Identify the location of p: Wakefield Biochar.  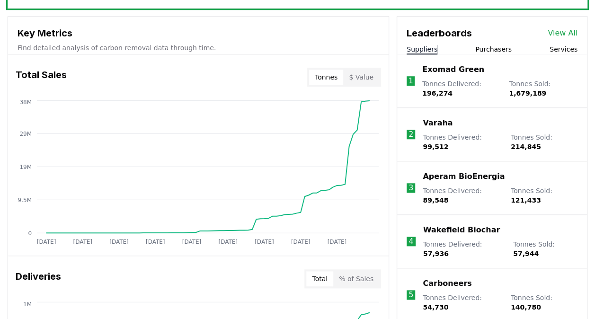
(462, 230).